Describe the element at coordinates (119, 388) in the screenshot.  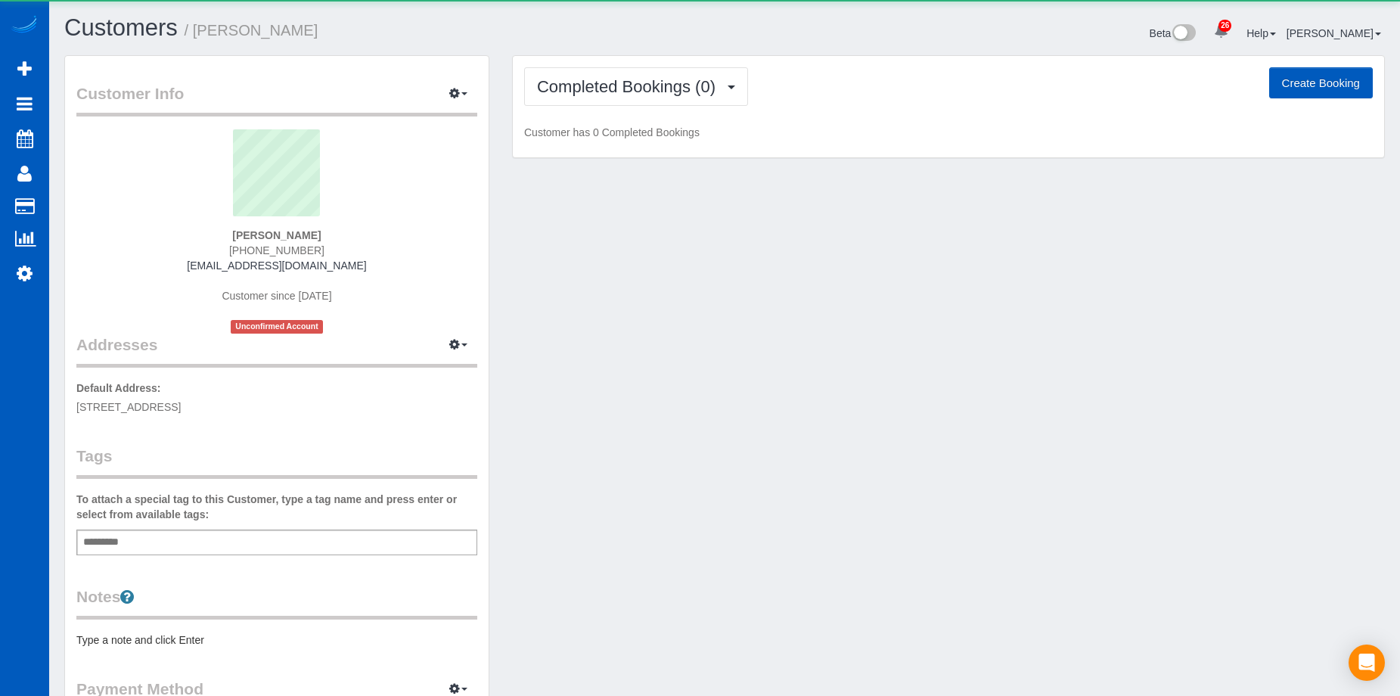
I see `label: Default Address:` at that location.